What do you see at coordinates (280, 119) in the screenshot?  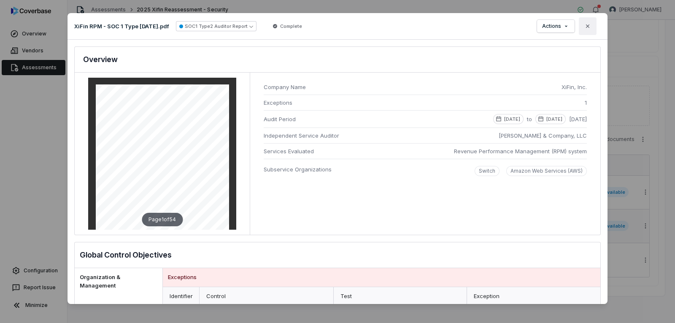 I see `span: Audit Period` at bounding box center [280, 119].